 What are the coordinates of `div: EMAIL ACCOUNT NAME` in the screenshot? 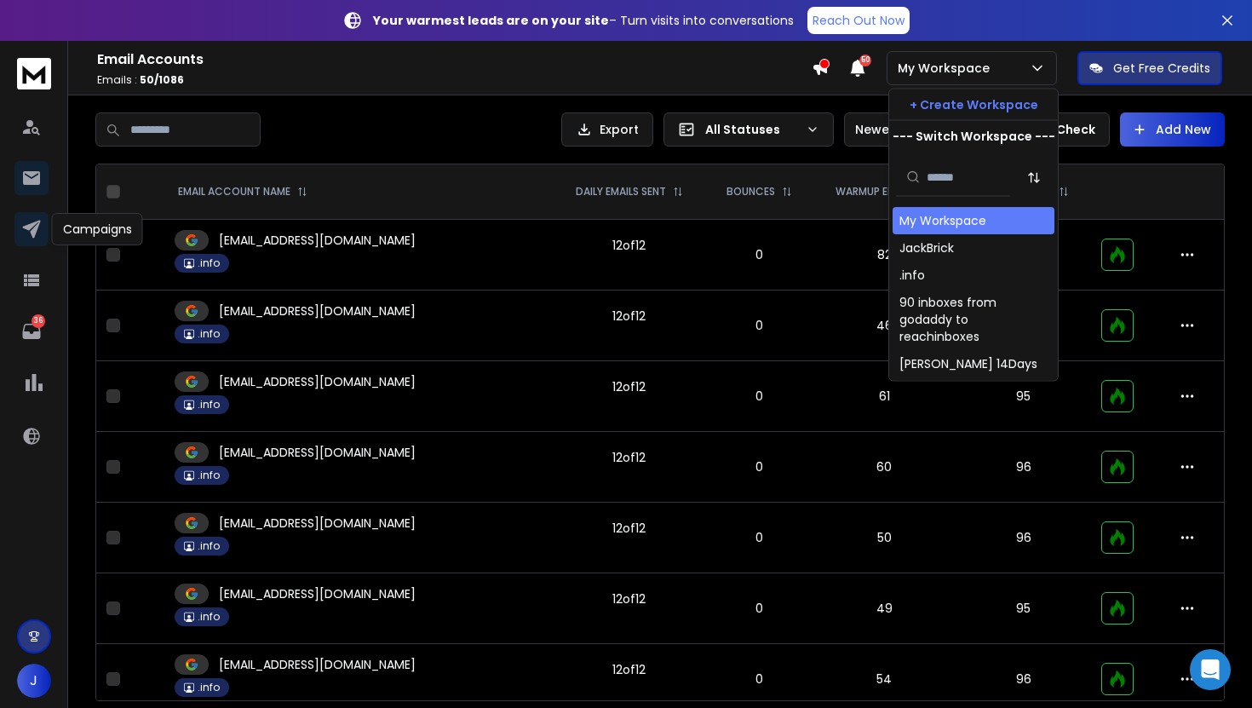 It's located at (243, 192).